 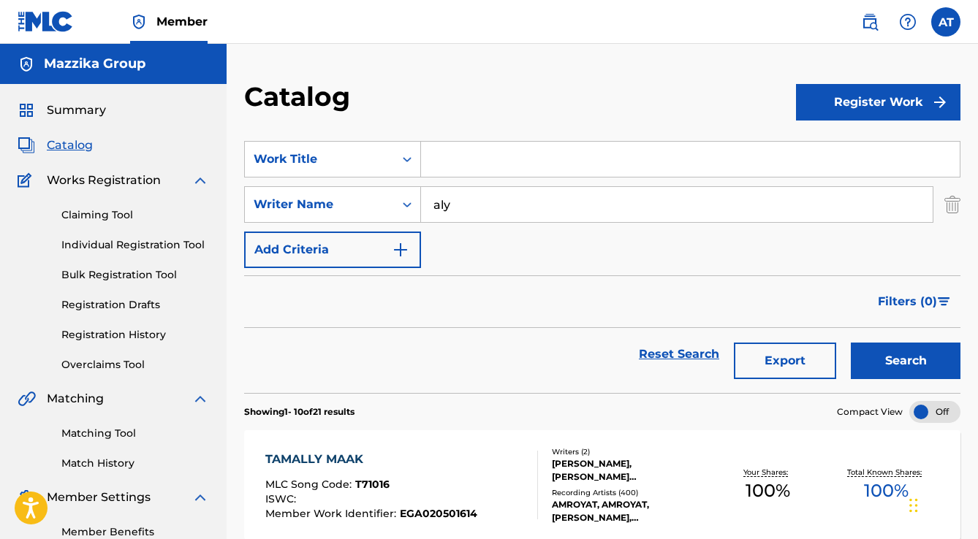 I want to click on img: Matching, so click(x=26, y=399).